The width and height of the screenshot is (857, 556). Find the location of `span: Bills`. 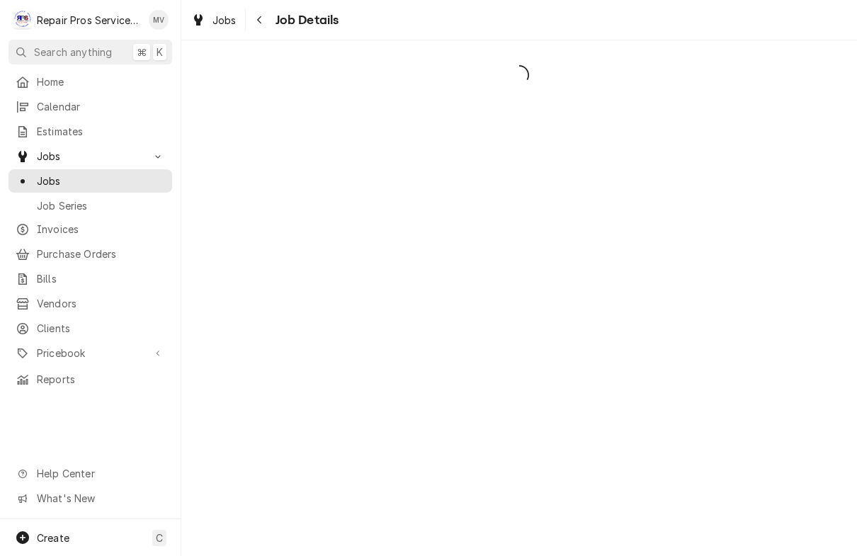

span: Bills is located at coordinates (101, 278).